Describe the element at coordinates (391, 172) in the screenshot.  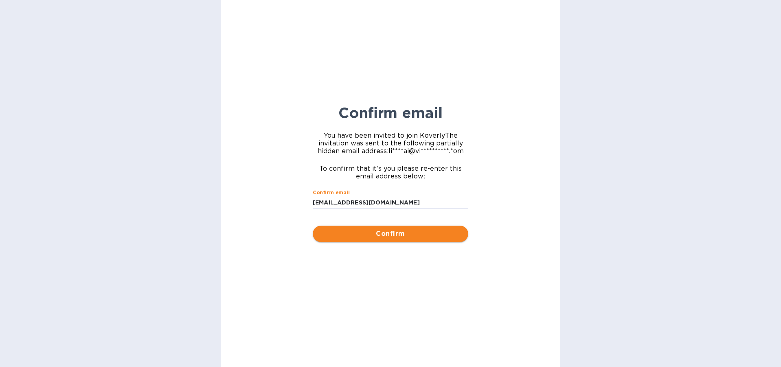
I see `span: To confirm that it’s you please re-enter this email address below:` at that location.